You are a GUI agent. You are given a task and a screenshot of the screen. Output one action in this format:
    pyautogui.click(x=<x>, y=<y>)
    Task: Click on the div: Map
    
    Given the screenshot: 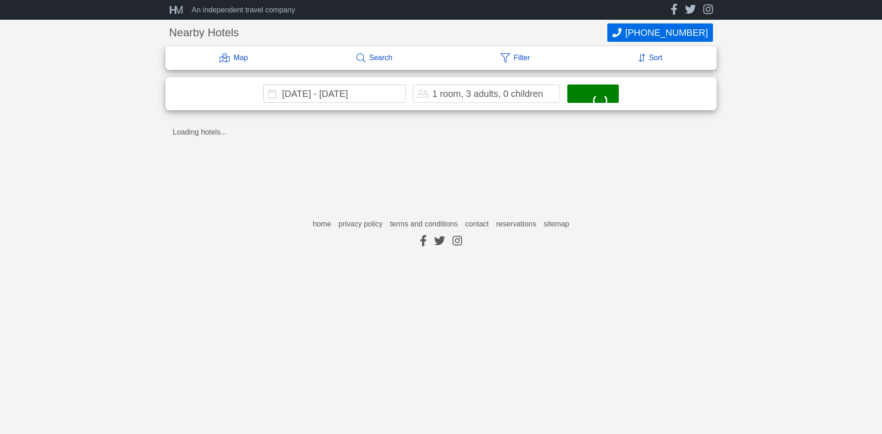 What is the action you would take?
    pyautogui.click(x=240, y=58)
    